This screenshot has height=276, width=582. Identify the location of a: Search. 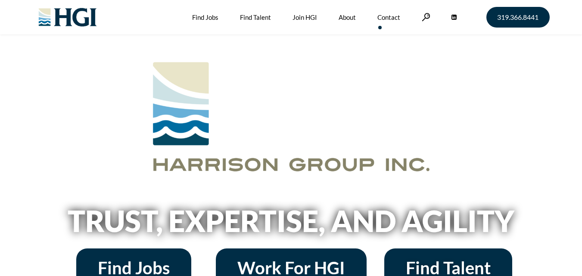
(426, 17).